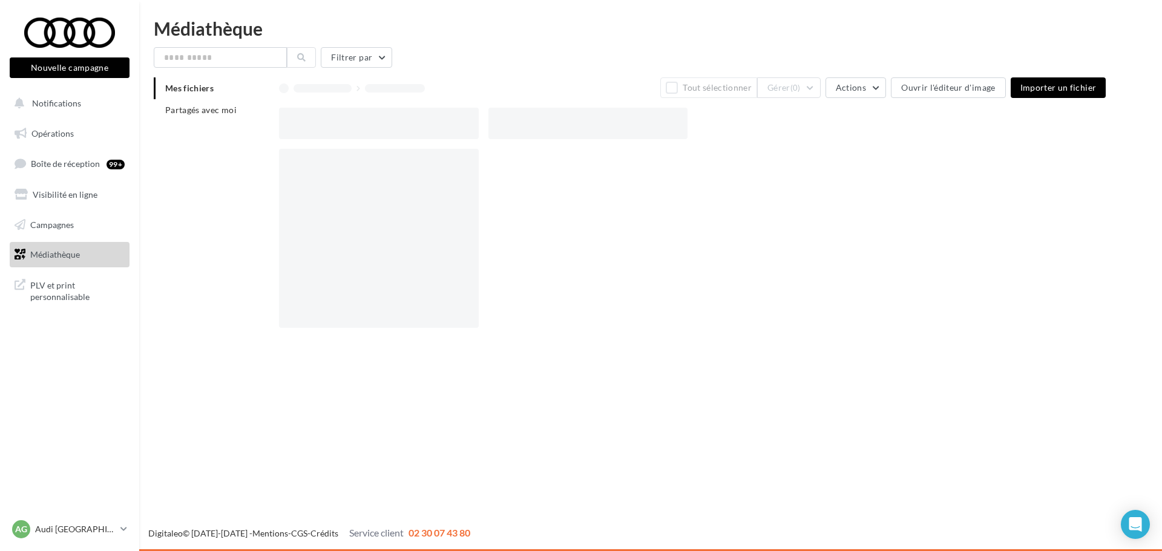 This screenshot has height=551, width=1162. What do you see at coordinates (53, 133) in the screenshot?
I see `span: Opérations` at bounding box center [53, 133].